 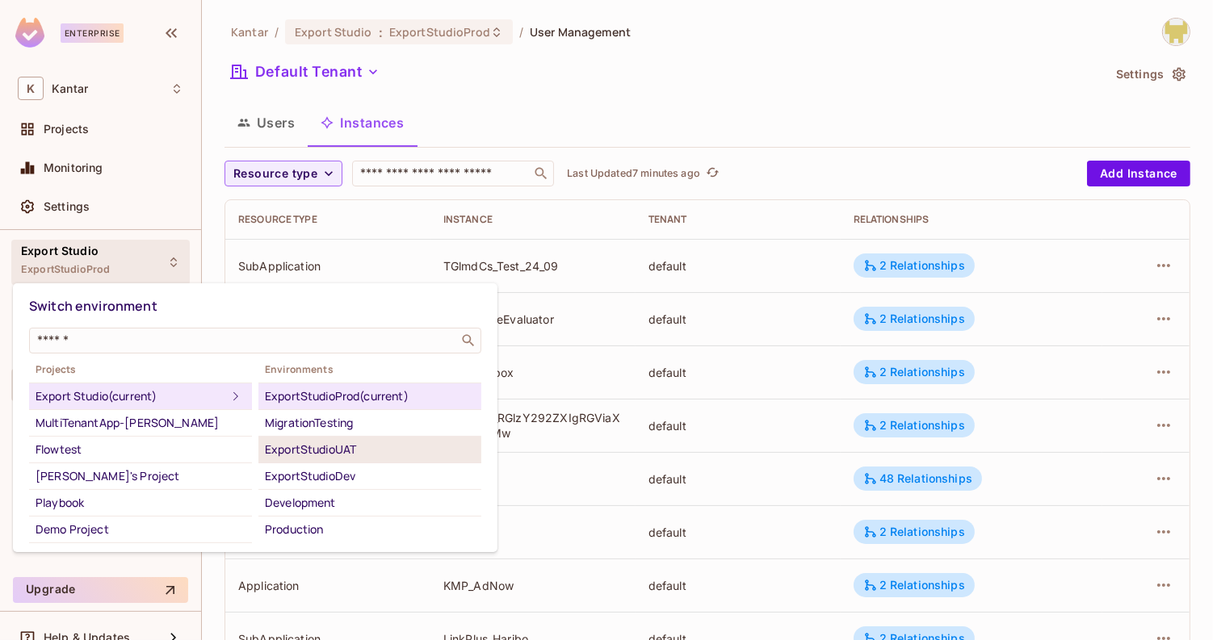 What do you see at coordinates (370, 423) in the screenshot?
I see `div: MigrationTesting` at bounding box center [370, 423].